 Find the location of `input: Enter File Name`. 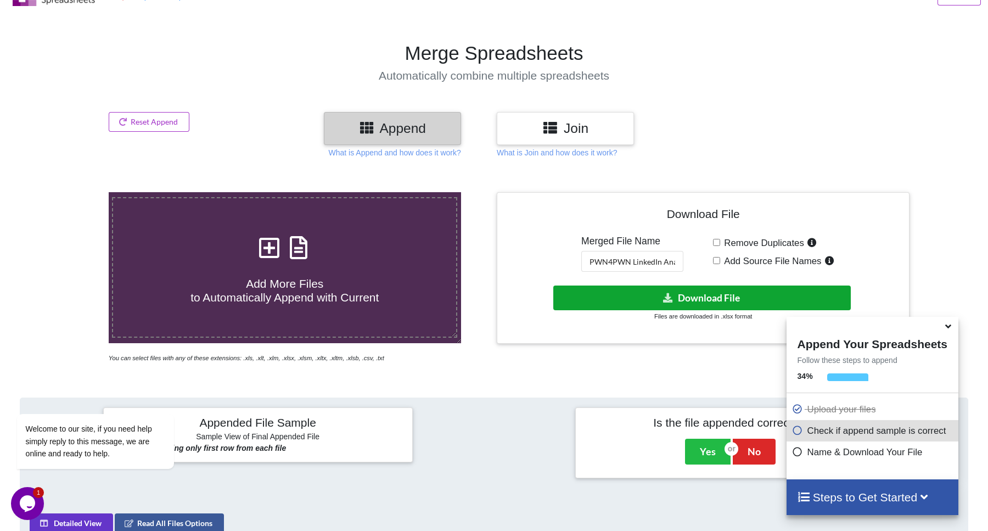

input: Enter File Name is located at coordinates (632, 261).